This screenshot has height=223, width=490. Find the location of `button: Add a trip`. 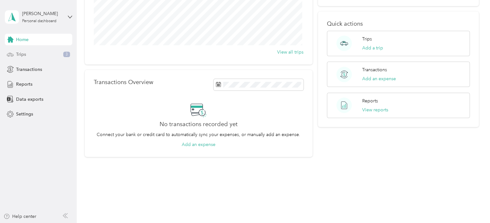

button: Add a trip is located at coordinates (372, 48).